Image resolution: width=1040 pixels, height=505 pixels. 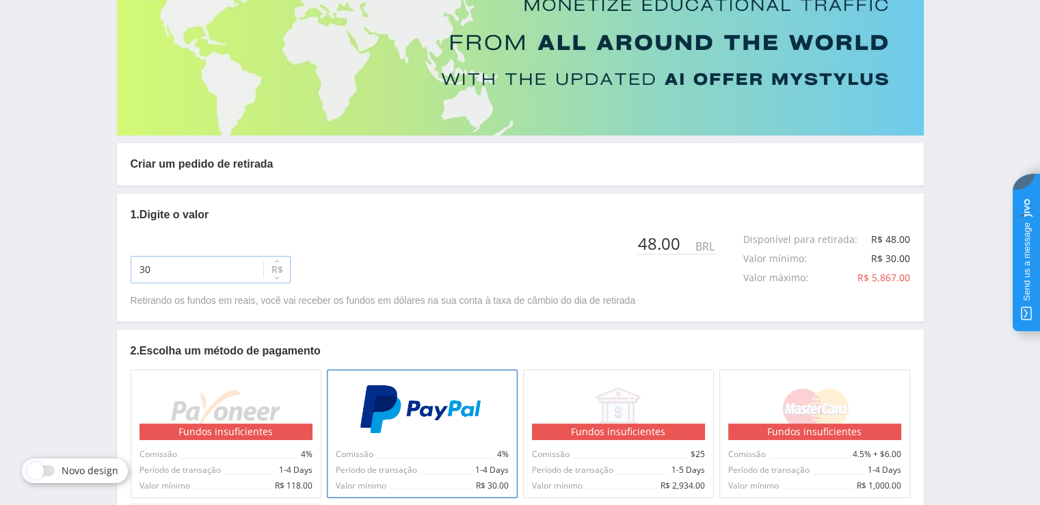 What do you see at coordinates (618, 409) in the screenshot?
I see `img: Банковский перевод` at bounding box center [618, 409].